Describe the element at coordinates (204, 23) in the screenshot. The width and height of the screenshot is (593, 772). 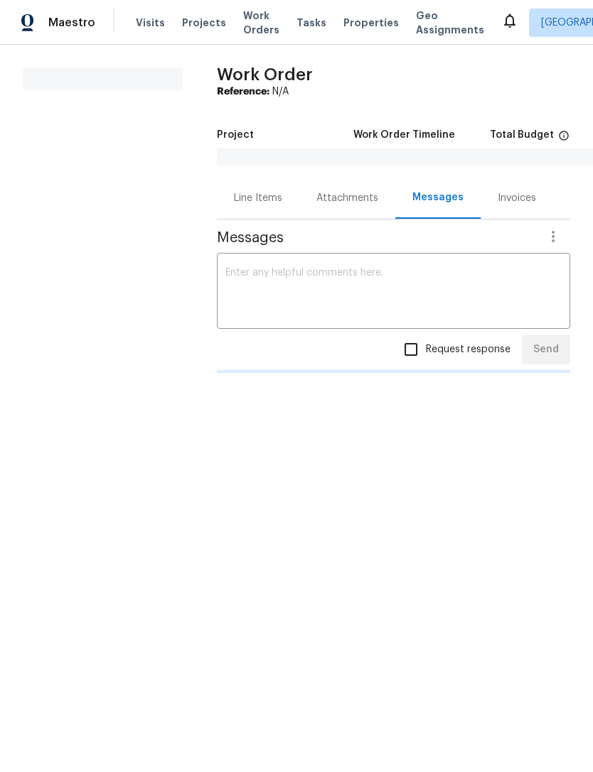
I see `span: Projects` at that location.